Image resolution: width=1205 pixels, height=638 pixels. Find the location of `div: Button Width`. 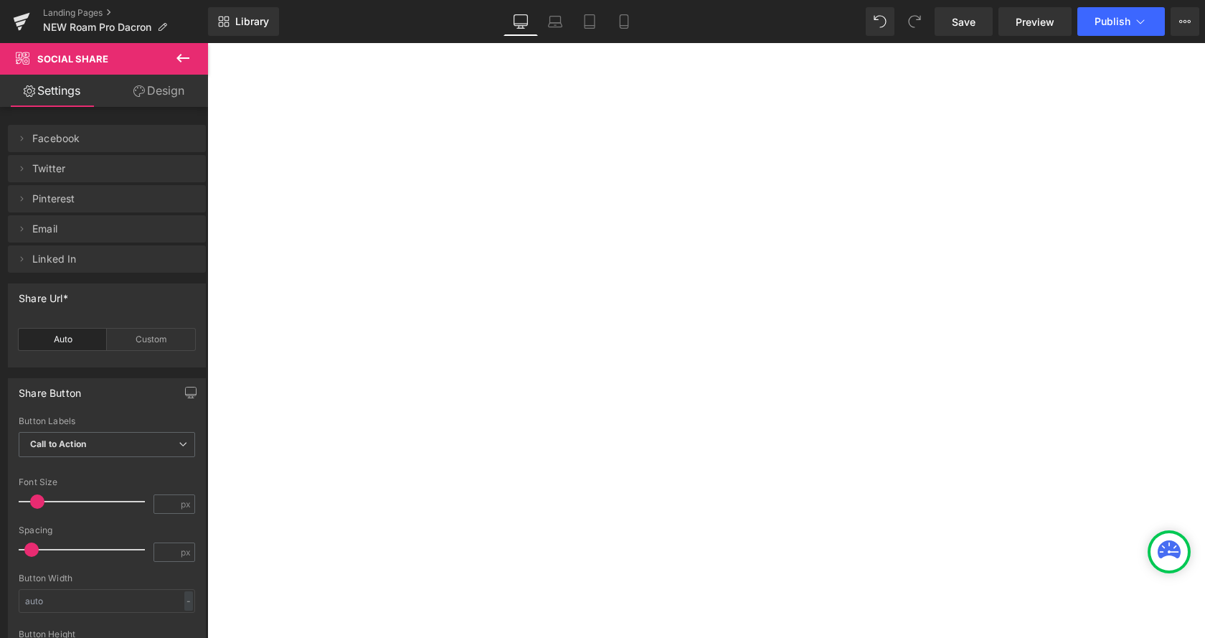

div: Button Width is located at coordinates (107, 578).